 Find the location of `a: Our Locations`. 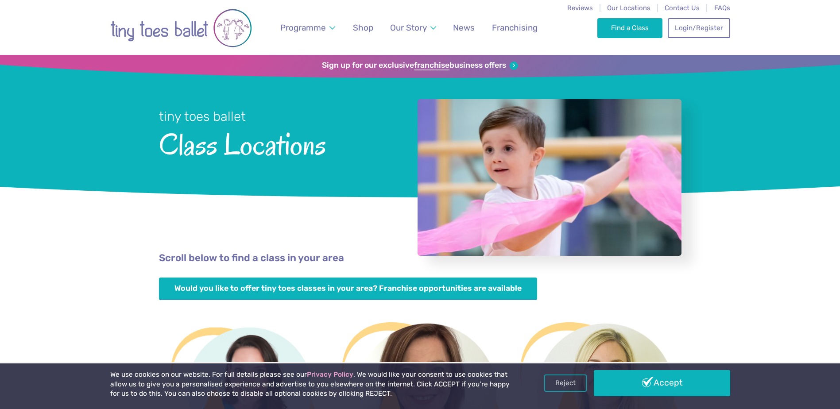

a: Our Locations is located at coordinates (629, 8).